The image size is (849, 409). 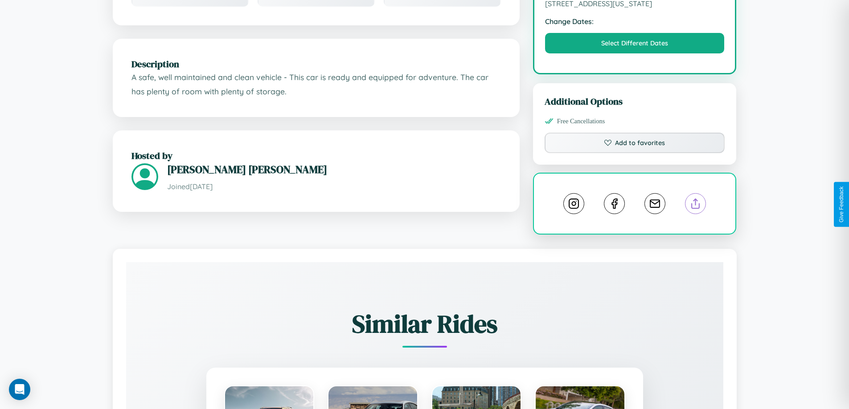 I want to click on button: Add to favorites, so click(x=634, y=143).